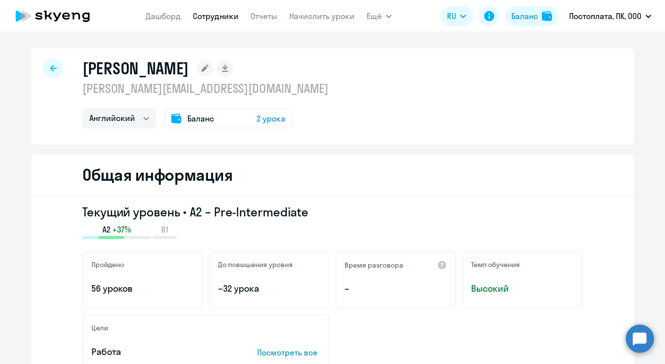  I want to click on span: A2, so click(106, 230).